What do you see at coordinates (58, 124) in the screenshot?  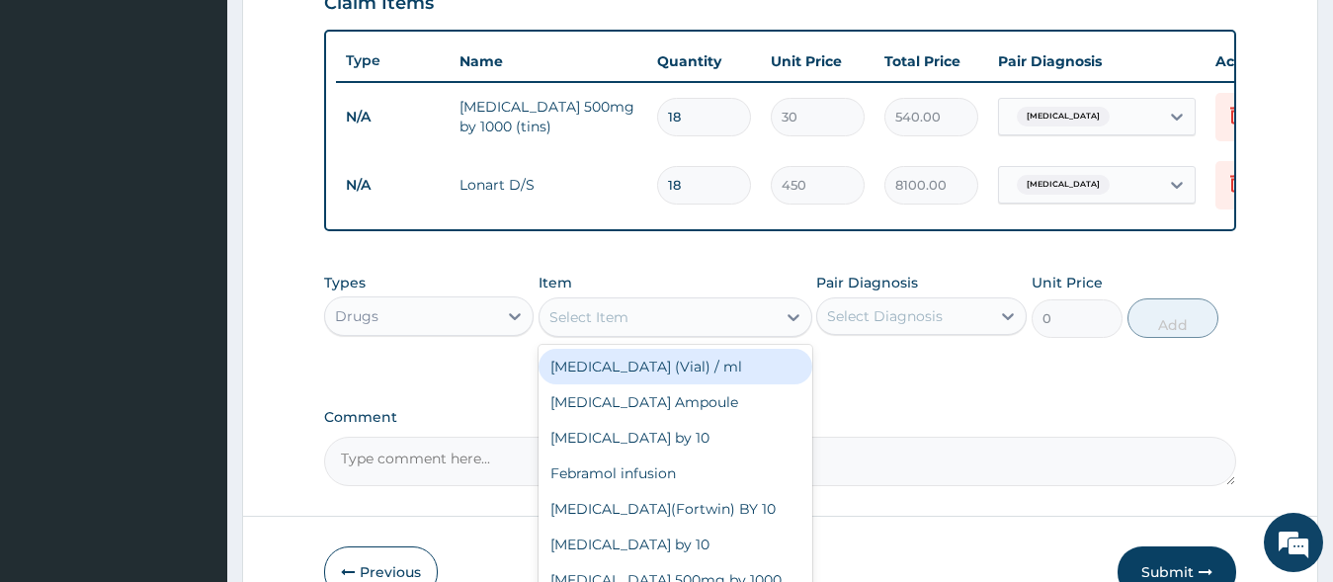 I see `img: d_794563401_company_1708531726252_794563401` at bounding box center [58, 124].